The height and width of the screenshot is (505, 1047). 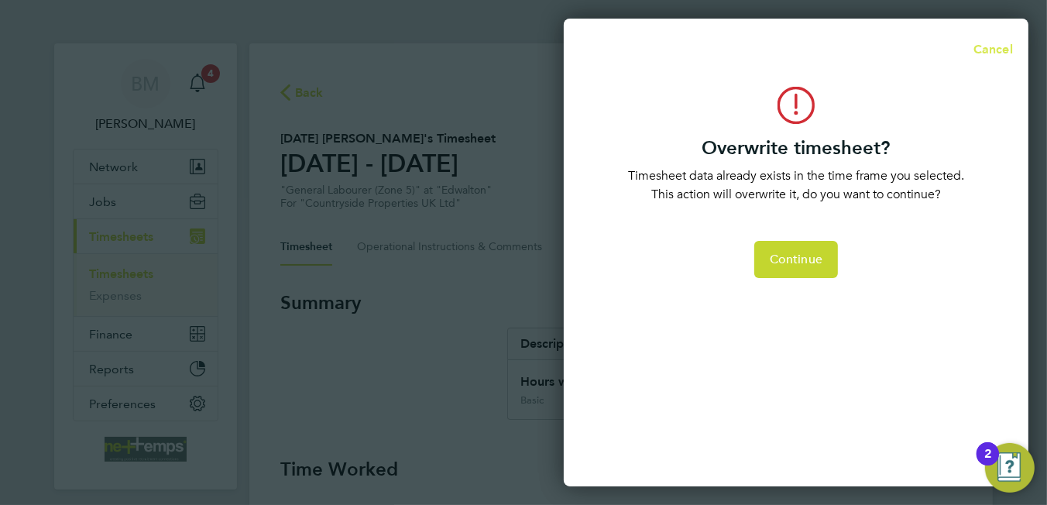 I want to click on button: Continue, so click(x=796, y=259).